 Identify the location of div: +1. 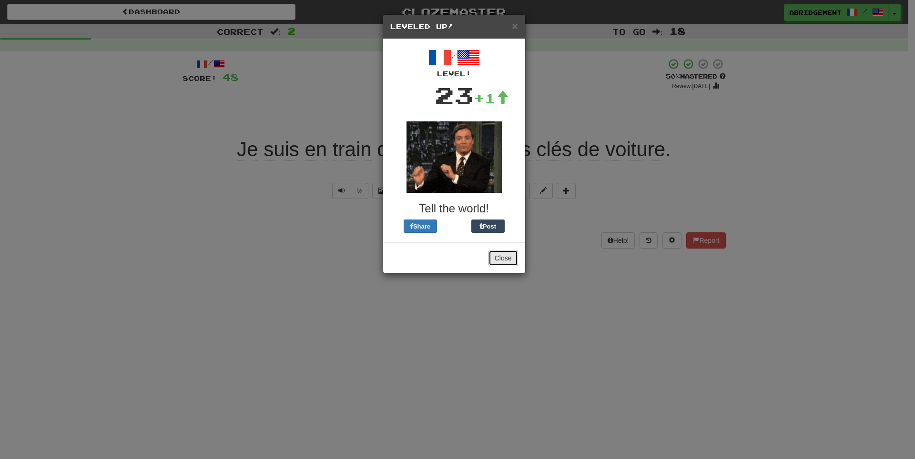
(491, 98).